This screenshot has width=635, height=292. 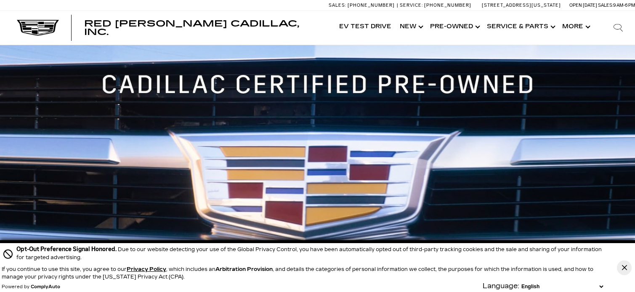 I want to click on div: Language:, so click(x=501, y=286).